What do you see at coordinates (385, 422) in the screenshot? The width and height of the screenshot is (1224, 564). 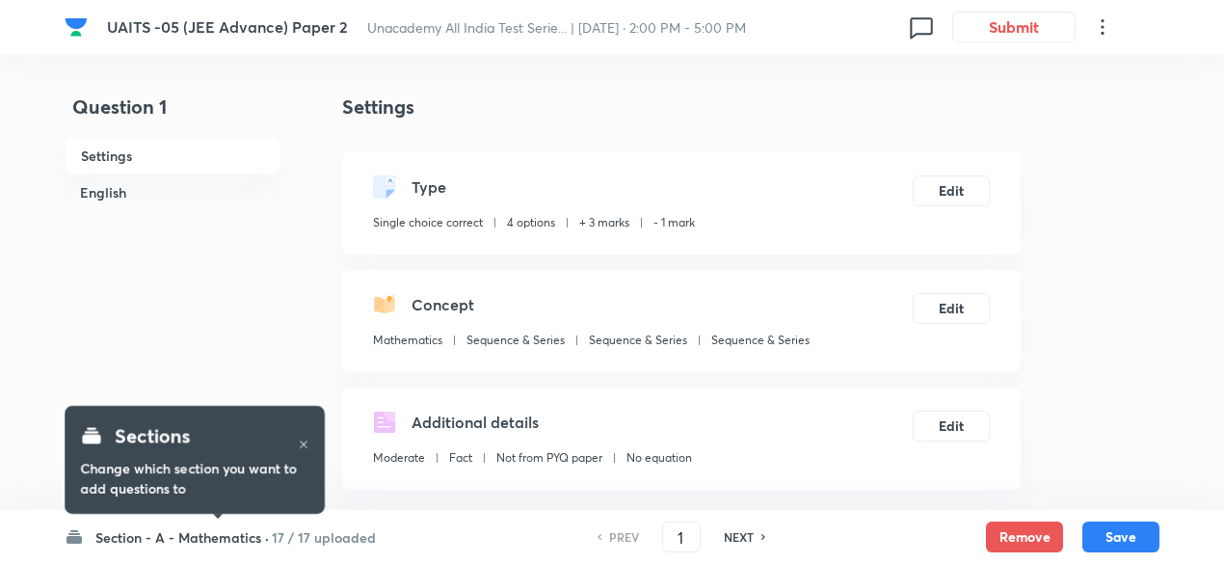 I see `img: questionDetails.svg` at bounding box center [385, 422].